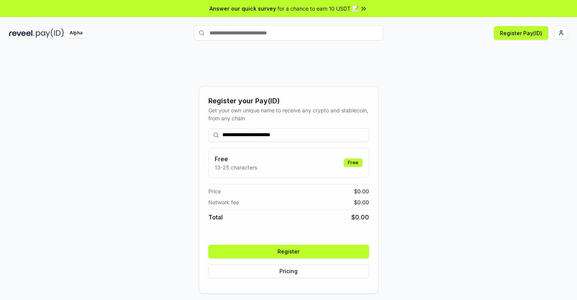 Image resolution: width=577 pixels, height=300 pixels. I want to click on img: reveel_dark, so click(22, 33).